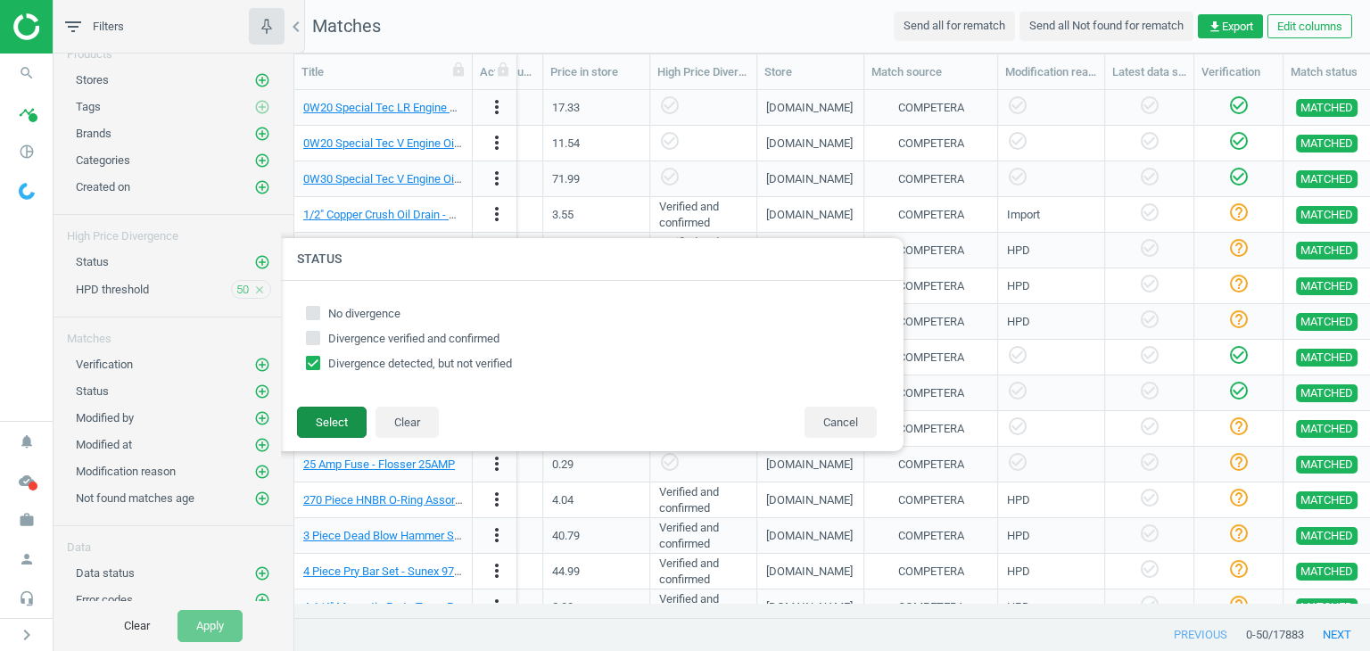 The height and width of the screenshot is (651, 1370). What do you see at coordinates (27, 635) in the screenshot?
I see `button: chevron_right` at bounding box center [27, 635].